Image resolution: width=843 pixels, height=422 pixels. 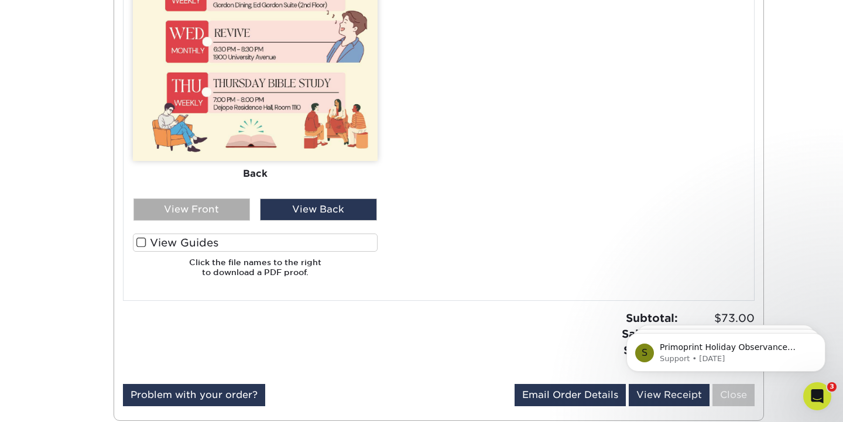 What do you see at coordinates (318, 210) in the screenshot?
I see `div: View Back` at bounding box center [318, 210].